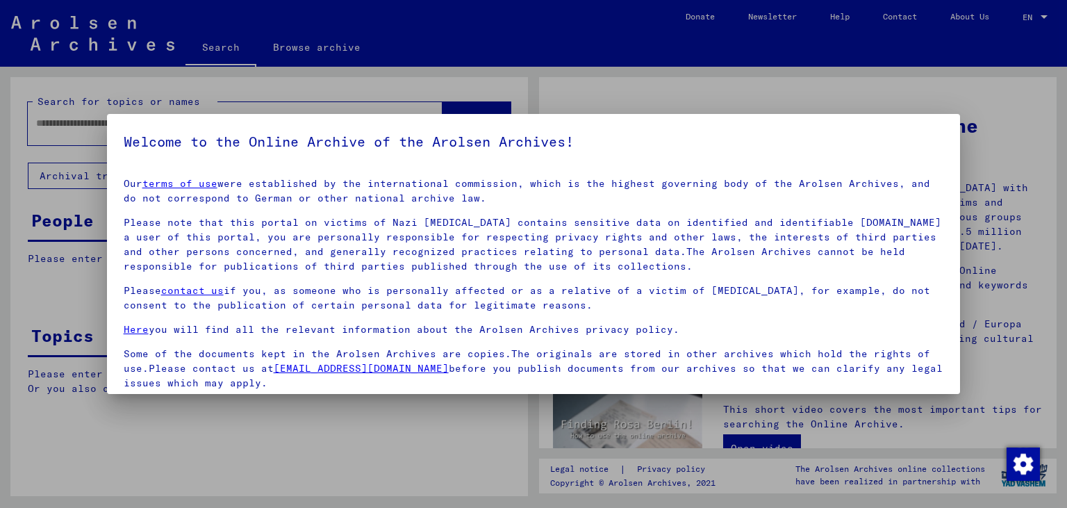  Describe the element at coordinates (136, 329) in the screenshot. I see `a: Here` at that location.